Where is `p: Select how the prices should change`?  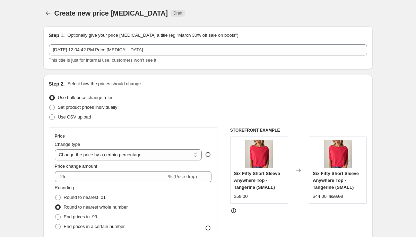
p: Select how the prices should change is located at coordinates (104, 84).